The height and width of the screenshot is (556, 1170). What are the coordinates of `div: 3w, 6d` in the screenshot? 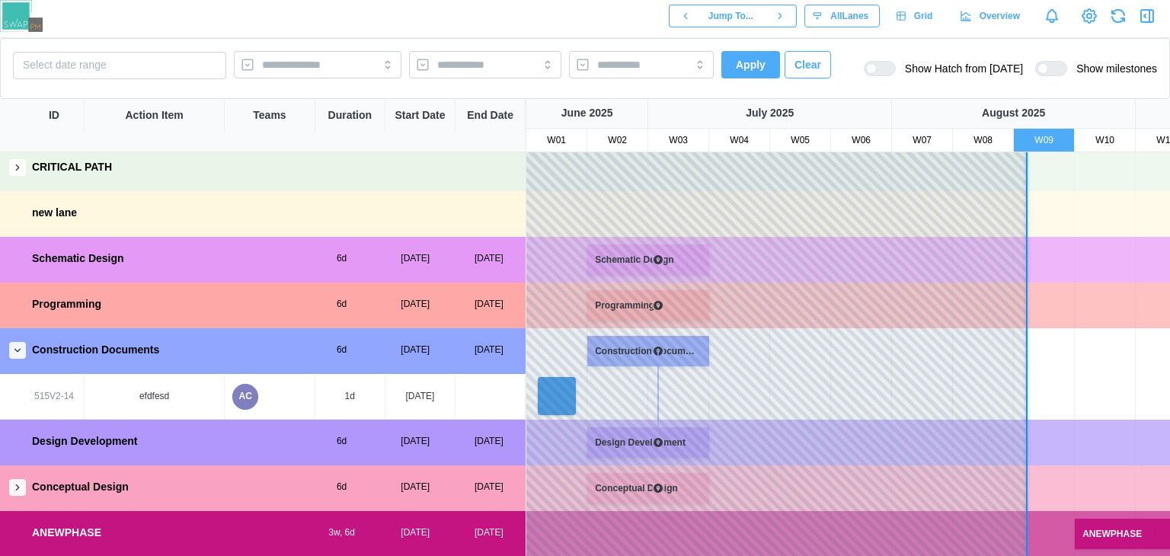 It's located at (341, 532).